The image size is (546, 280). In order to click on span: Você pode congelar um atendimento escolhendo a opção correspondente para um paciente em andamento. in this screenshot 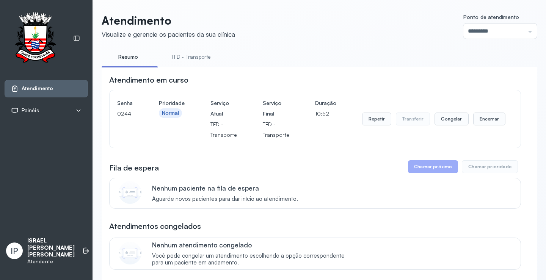, I will do `click(252, 260)`.